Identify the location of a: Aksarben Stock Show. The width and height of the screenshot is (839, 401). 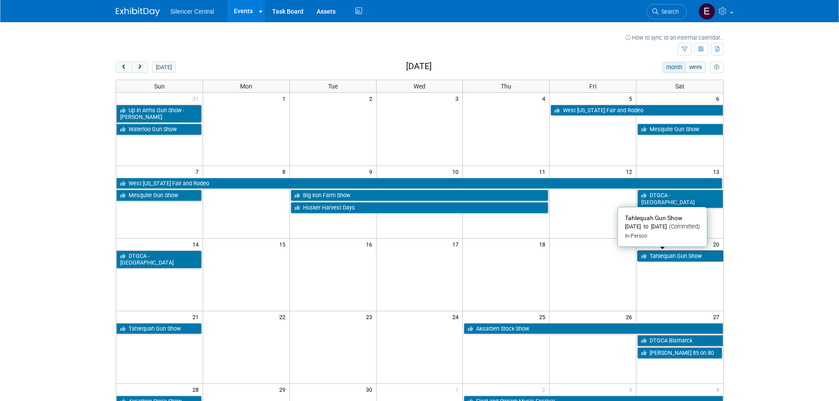
(593, 329).